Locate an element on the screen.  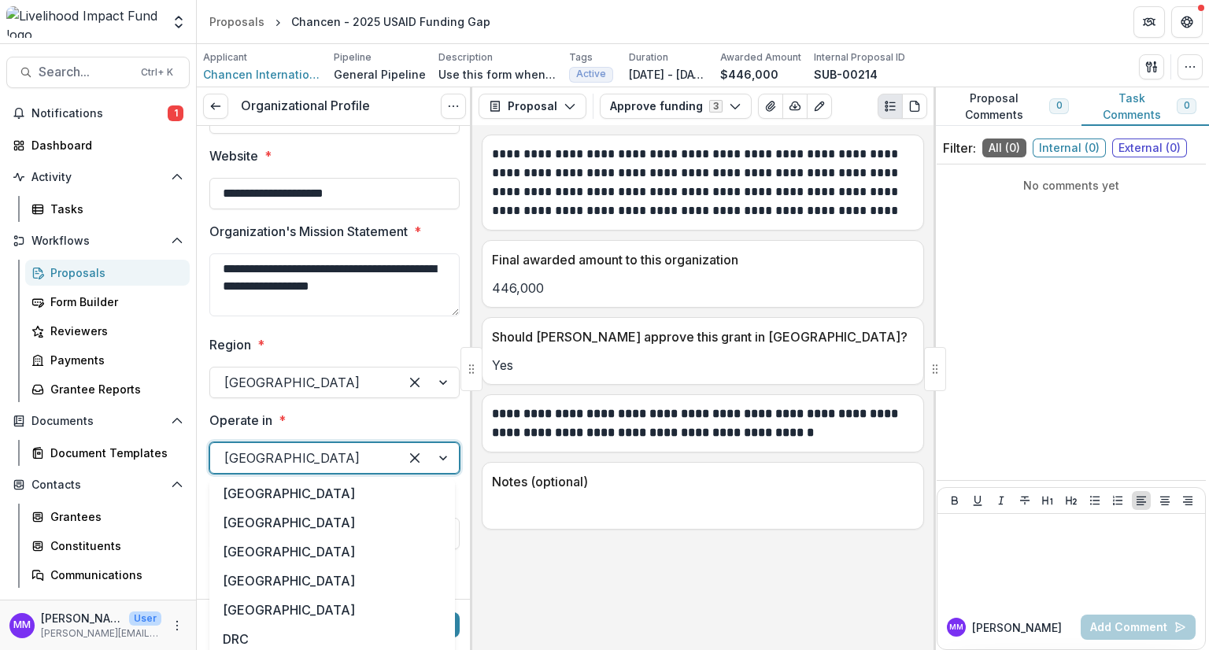
div: Tasks is located at coordinates (113, 209).